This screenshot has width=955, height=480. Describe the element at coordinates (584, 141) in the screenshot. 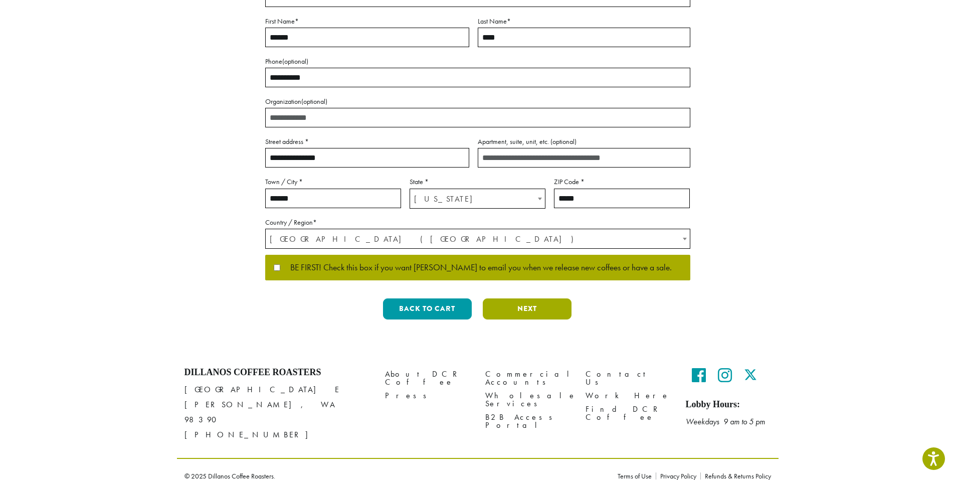

I see `label: Apartment, suite, unit, etc.` at that location.